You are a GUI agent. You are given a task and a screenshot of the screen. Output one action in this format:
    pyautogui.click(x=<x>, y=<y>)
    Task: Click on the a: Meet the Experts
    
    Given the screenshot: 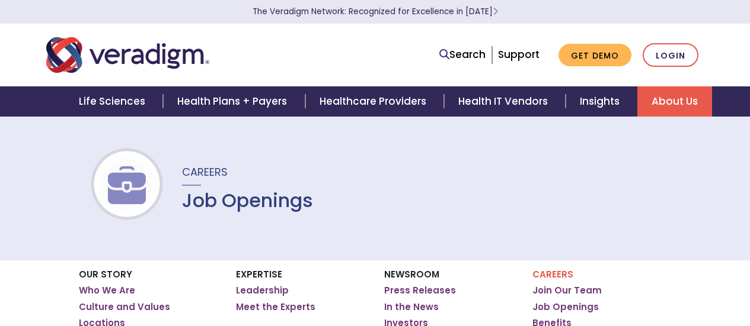 What is the action you would take?
    pyautogui.click(x=276, y=308)
    